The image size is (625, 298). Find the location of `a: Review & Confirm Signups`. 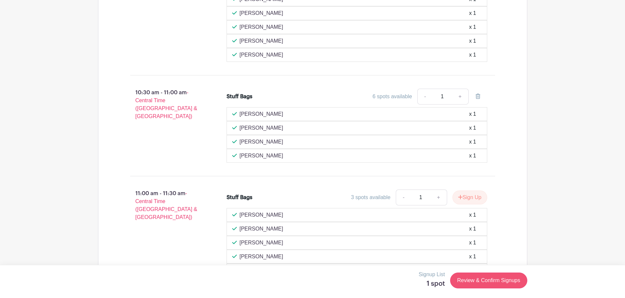

a: Review & Confirm Signups is located at coordinates (488, 281).